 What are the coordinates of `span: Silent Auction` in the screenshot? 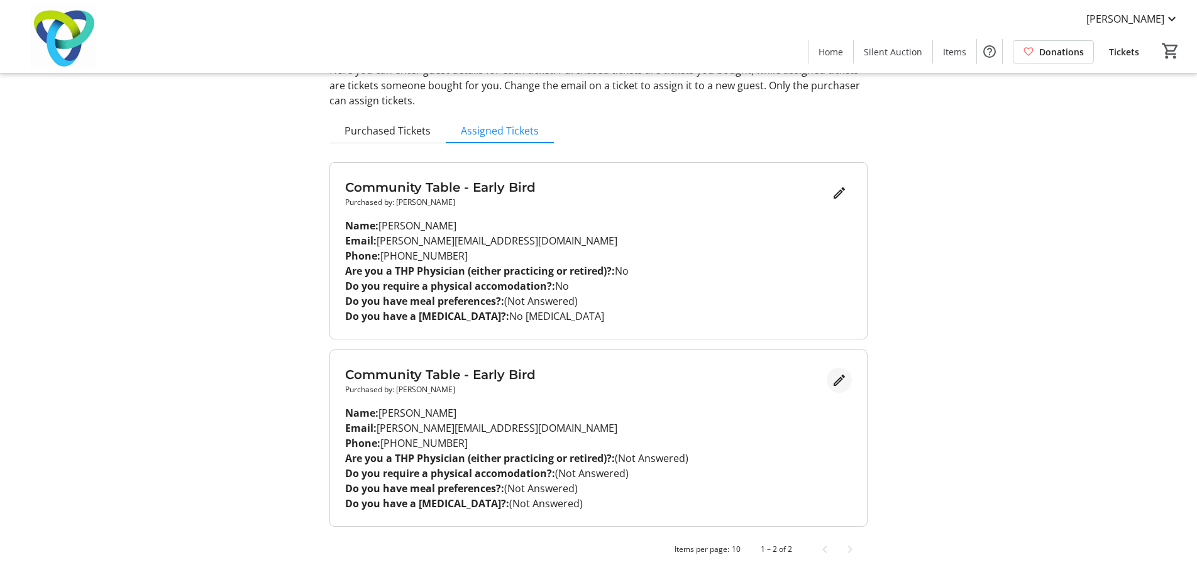 It's located at (893, 52).